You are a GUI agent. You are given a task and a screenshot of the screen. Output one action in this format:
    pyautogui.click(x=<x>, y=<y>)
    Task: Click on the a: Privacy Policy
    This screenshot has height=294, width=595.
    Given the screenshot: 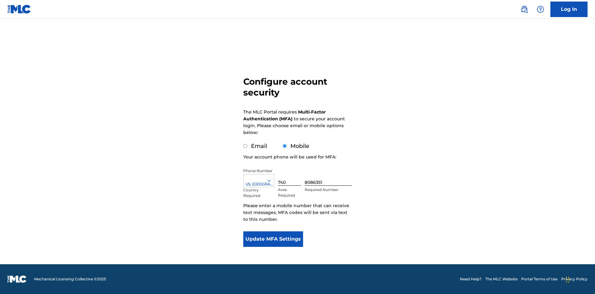 What is the action you would take?
    pyautogui.click(x=574, y=279)
    